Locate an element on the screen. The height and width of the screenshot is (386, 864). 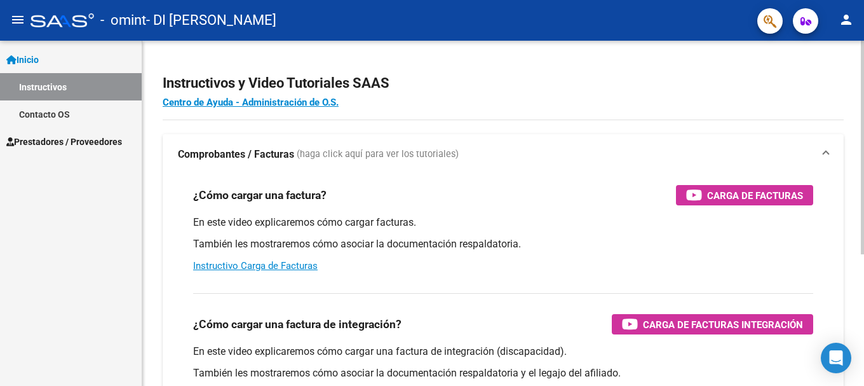
mat-icon: menu is located at coordinates (18, 20).